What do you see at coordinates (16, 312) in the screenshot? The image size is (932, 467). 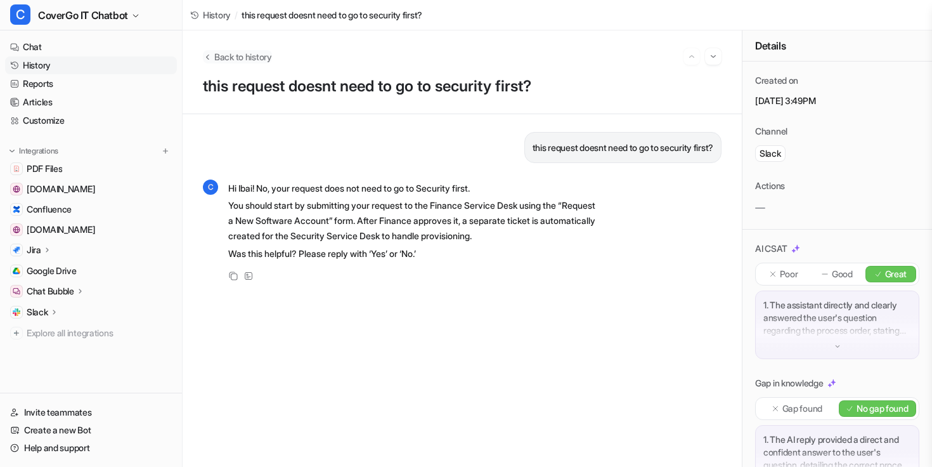 I see `img: Slack` at bounding box center [16, 312].